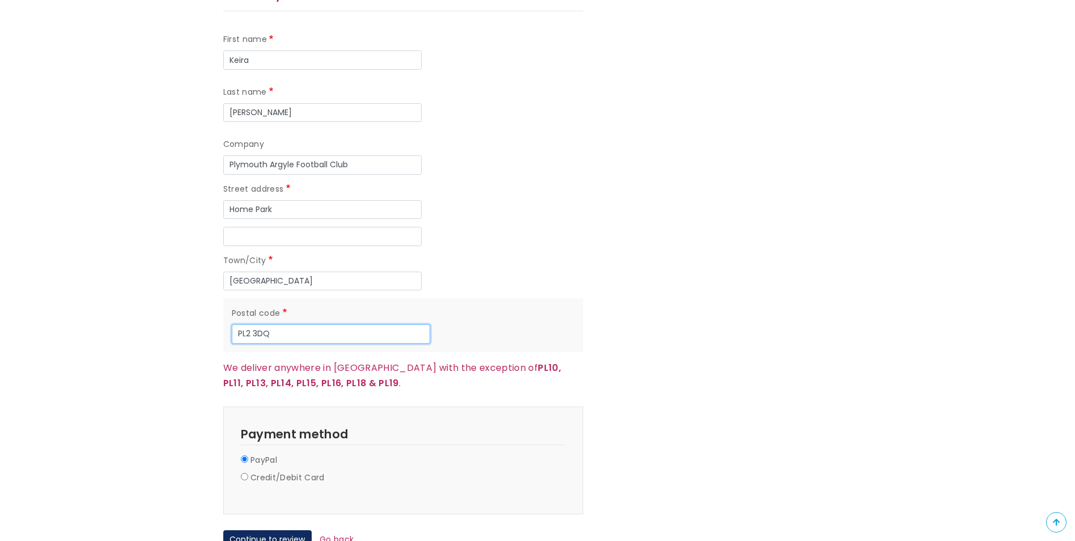 This screenshot has height=541, width=1075. What do you see at coordinates (287, 478) in the screenshot?
I see `label: Credit/Debit Card` at bounding box center [287, 478].